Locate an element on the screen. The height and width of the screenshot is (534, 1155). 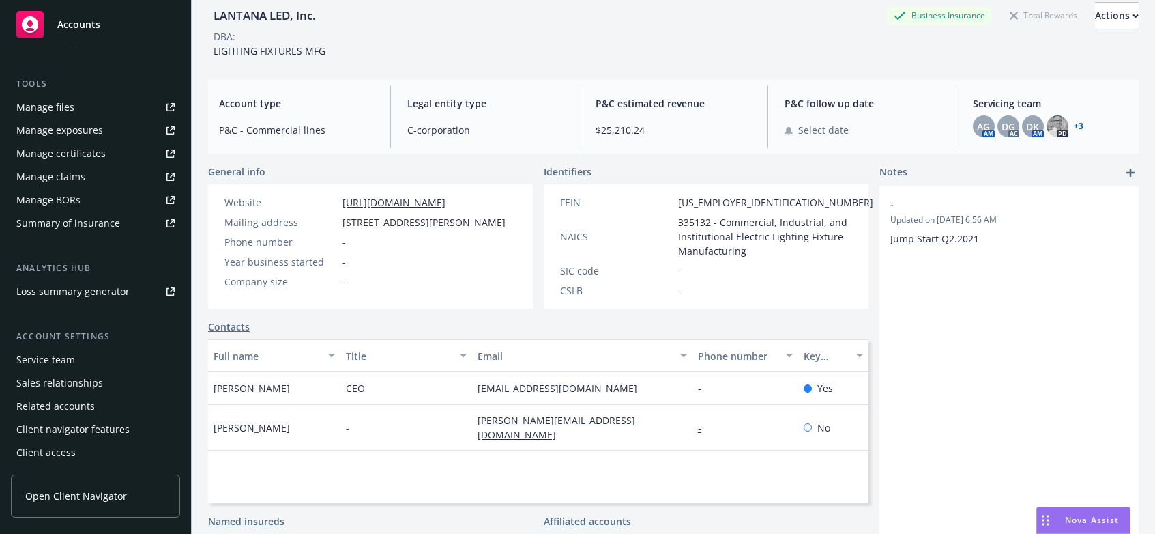
div: Client navigator features is located at coordinates (73, 429).